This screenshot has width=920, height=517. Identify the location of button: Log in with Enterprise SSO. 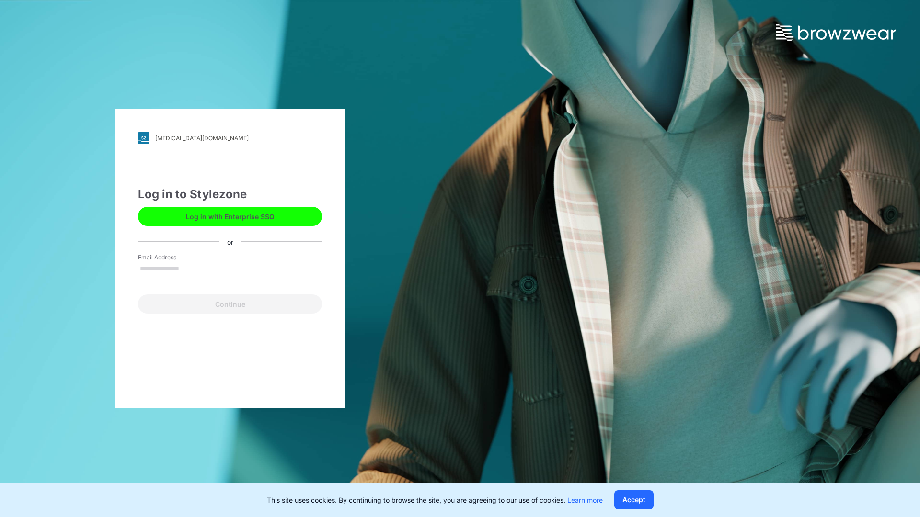
(230, 217).